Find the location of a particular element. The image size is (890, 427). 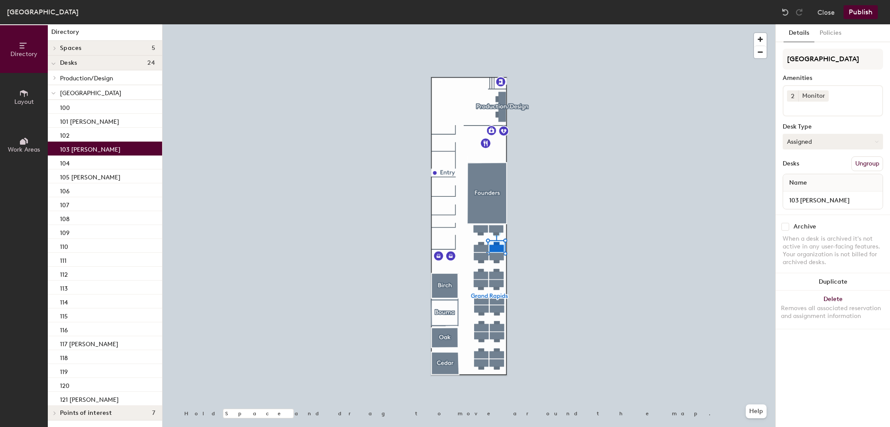

p: 109 is located at coordinates (65, 231).